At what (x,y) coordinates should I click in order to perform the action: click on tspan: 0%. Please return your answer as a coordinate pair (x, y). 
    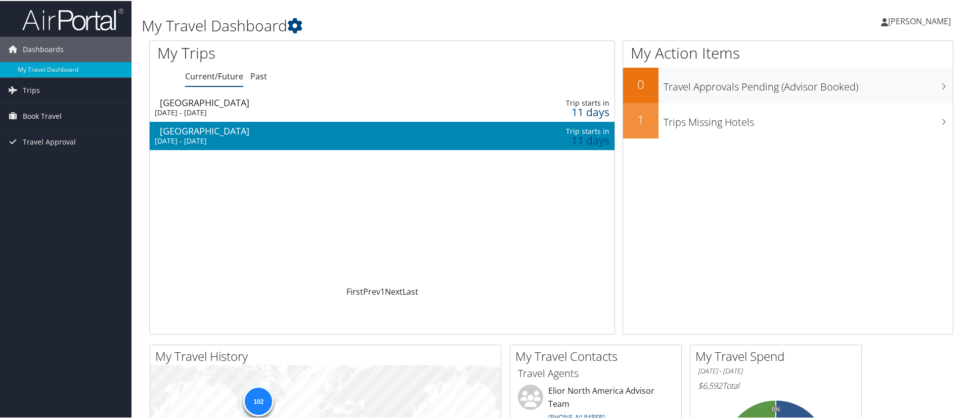
    Looking at the image, I should click on (776, 409).